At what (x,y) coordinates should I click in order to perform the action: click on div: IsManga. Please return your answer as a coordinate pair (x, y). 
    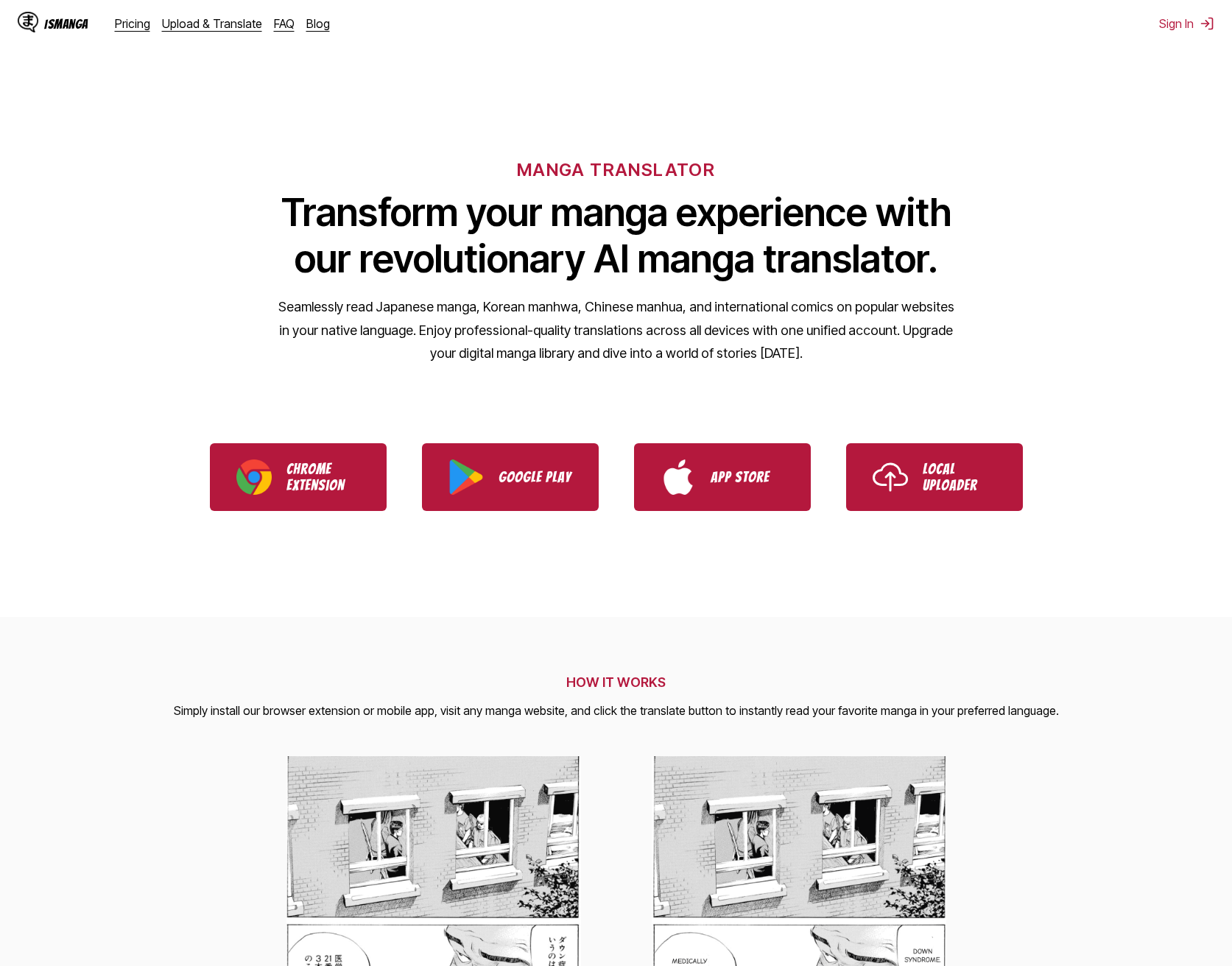
    Looking at the image, I should click on (66, 23).